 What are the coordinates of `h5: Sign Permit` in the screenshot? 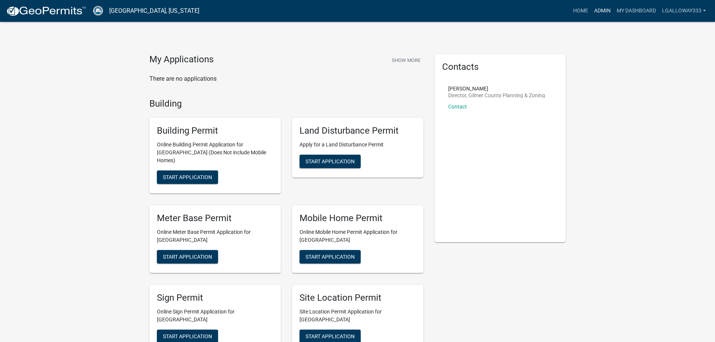 It's located at (215, 298).